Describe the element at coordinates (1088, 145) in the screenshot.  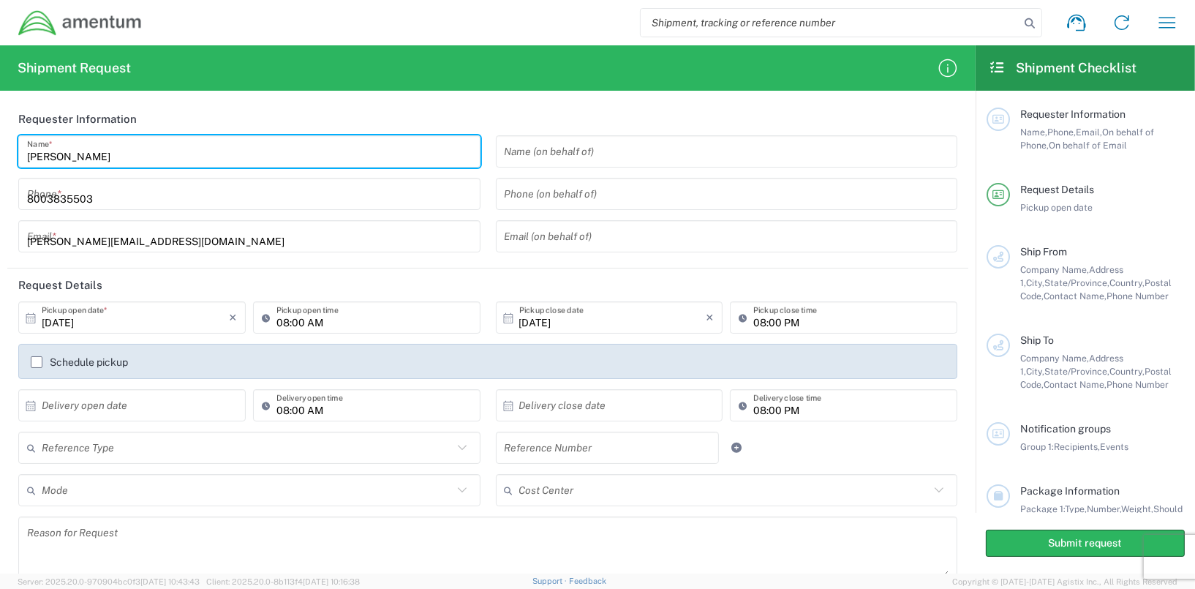
I see `span: On behalf of Email` at that location.